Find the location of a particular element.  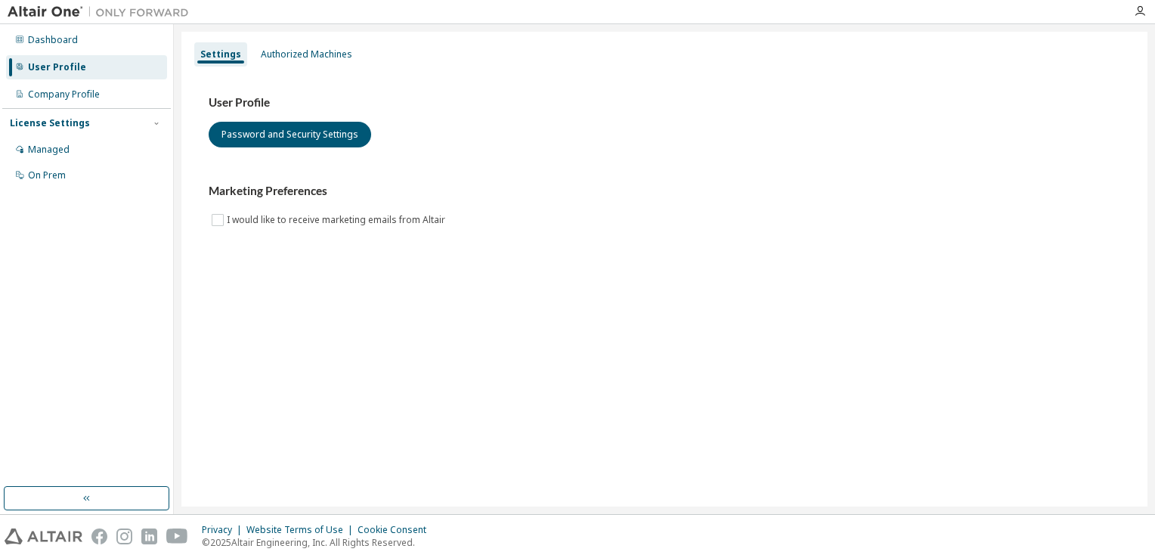

h3: User Profile is located at coordinates (665, 103).